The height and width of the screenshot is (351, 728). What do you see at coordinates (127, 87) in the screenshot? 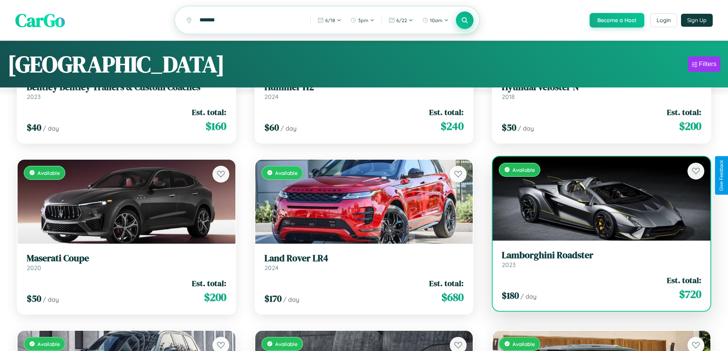
I see `h3: Bentley Bentley Trailers & Custom Coaches` at bounding box center [127, 87].